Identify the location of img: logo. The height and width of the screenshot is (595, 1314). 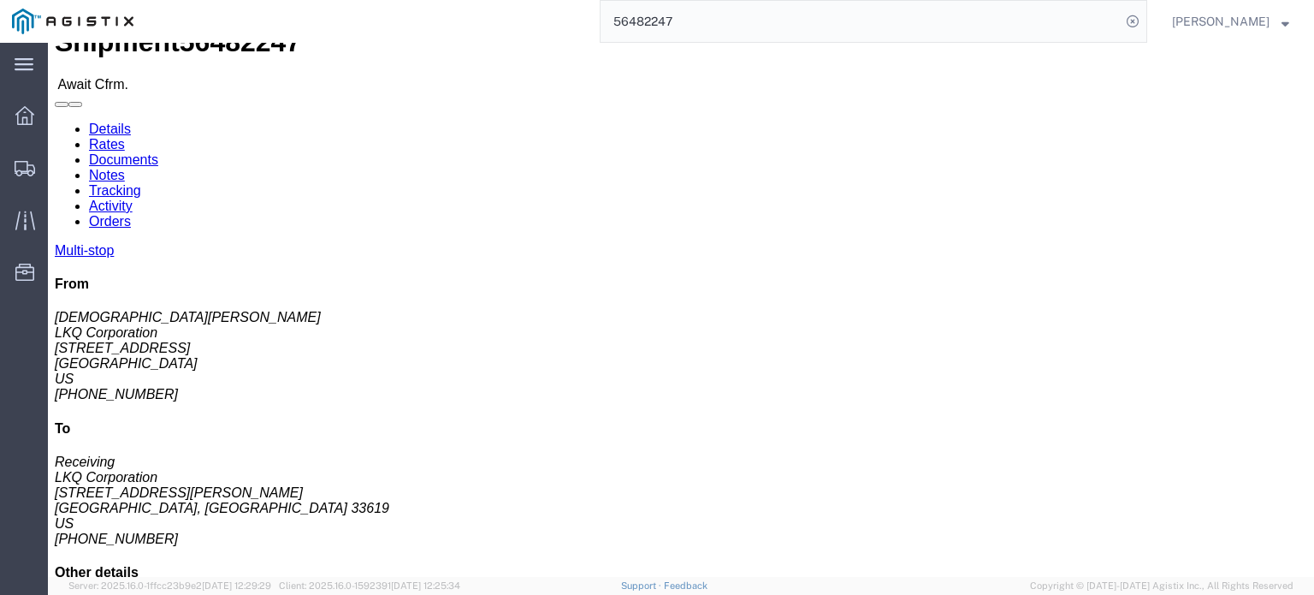
(73, 21).